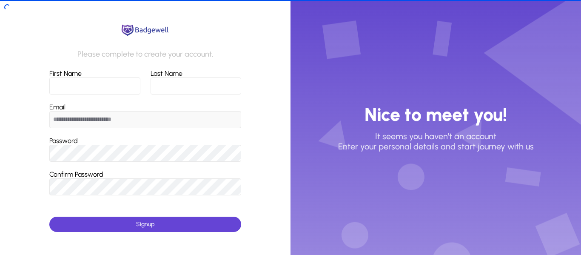 The width and height of the screenshot is (581, 255). What do you see at coordinates (436, 146) in the screenshot?
I see `p: Enter your personal details and start journey with us` at bounding box center [436, 146].